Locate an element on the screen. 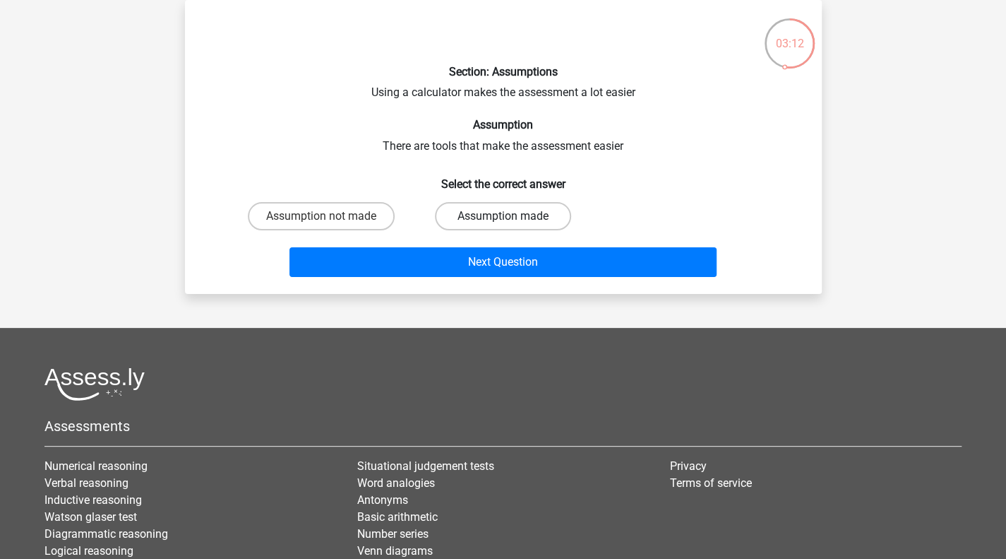 The image size is (1006, 559). h6: Assumption is located at coordinates (504, 124).